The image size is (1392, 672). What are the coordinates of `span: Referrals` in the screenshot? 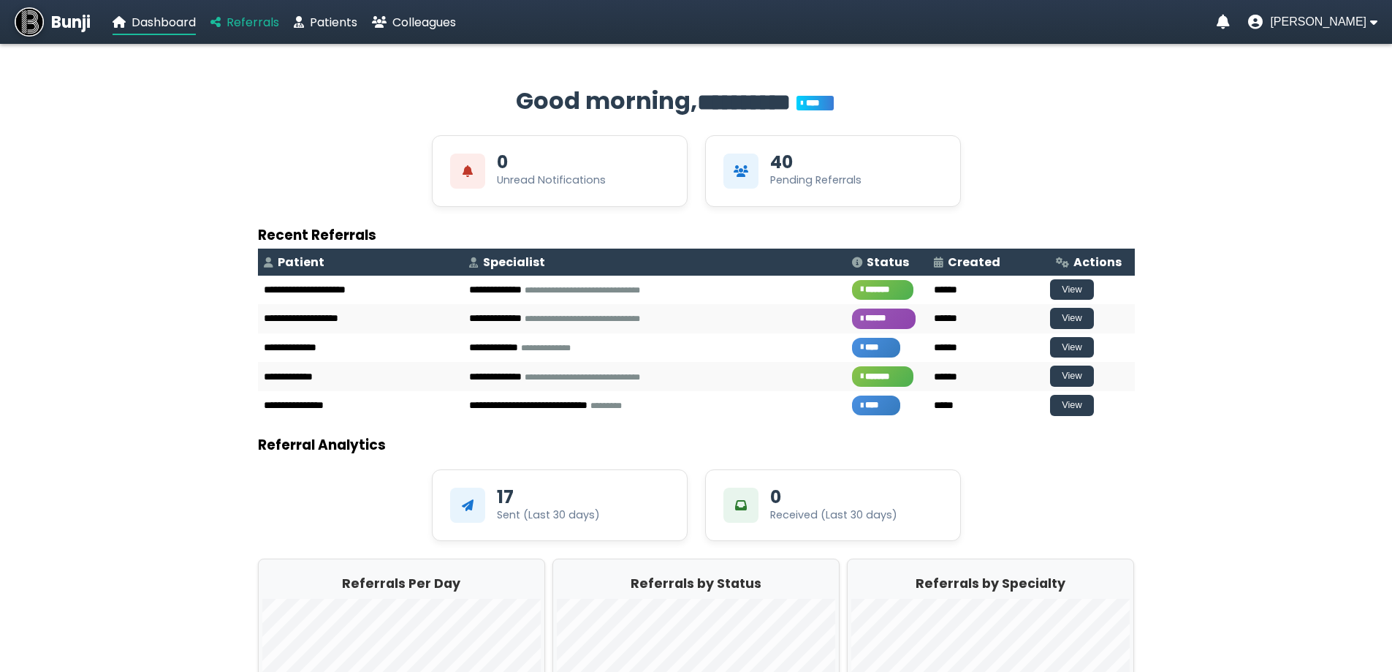 It's located at (253, 22).